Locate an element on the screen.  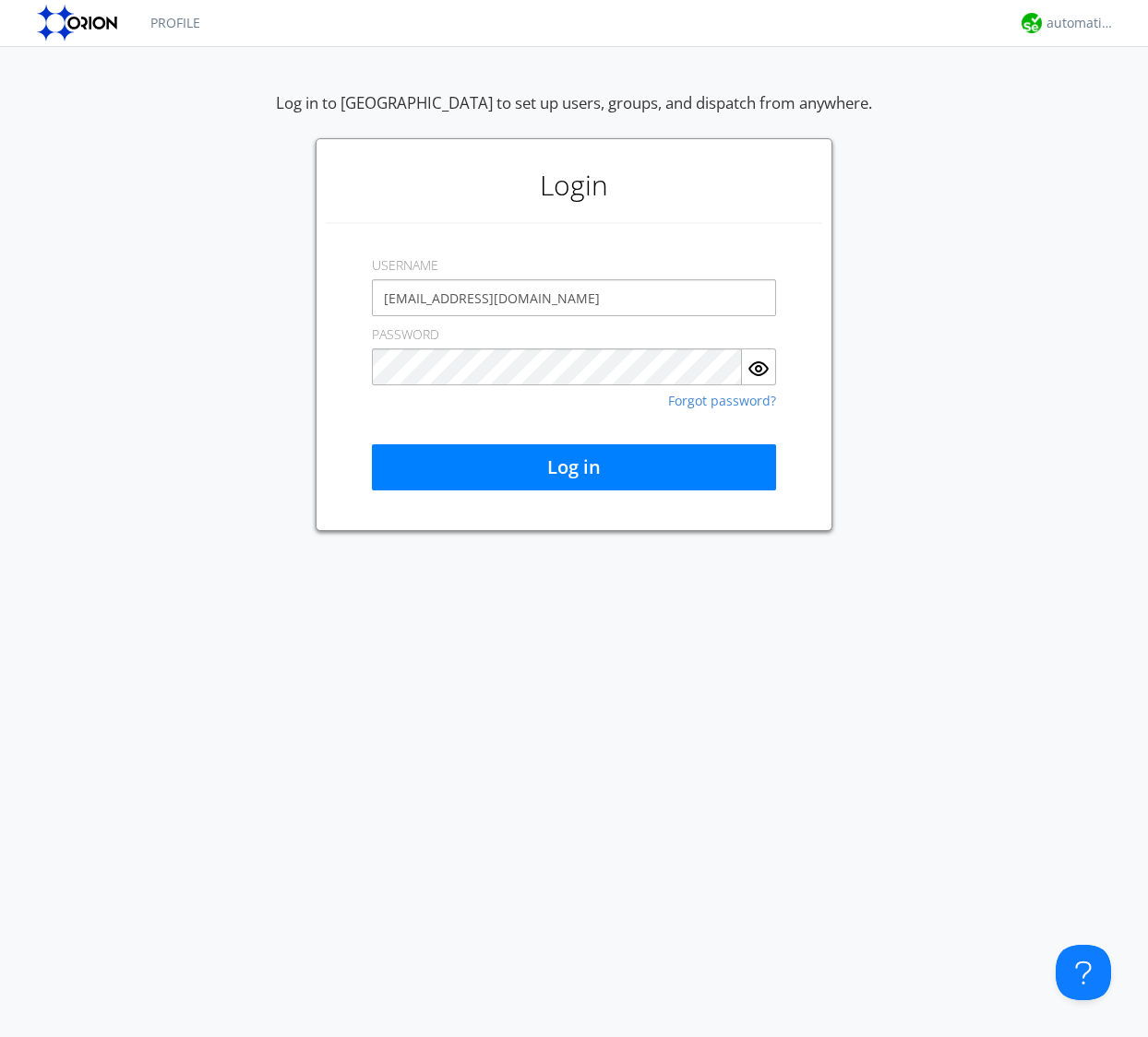
div: automation+atlas is located at coordinates (1080, 23).